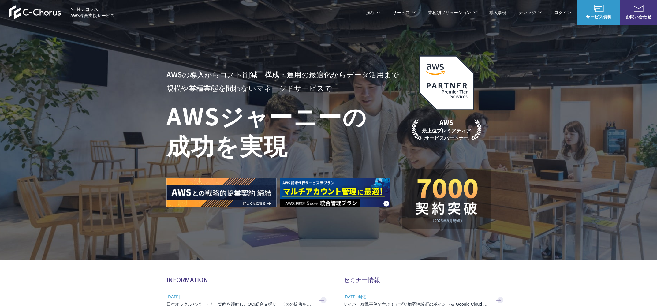  I want to click on p: サービス, so click(404, 12).